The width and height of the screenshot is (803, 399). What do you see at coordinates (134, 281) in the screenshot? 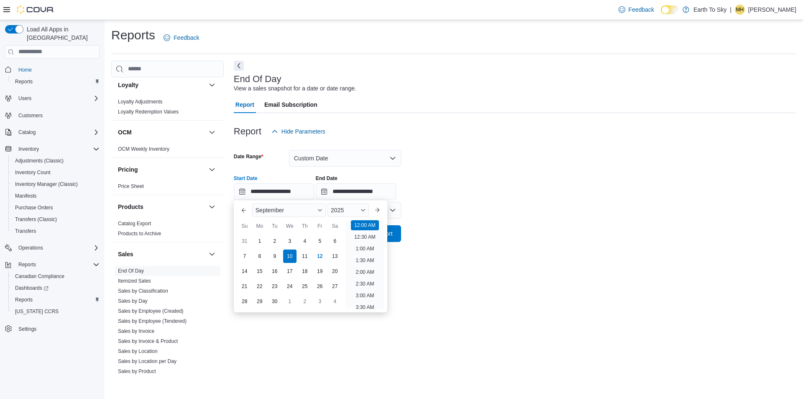
I see `a: Itemized Sales` at bounding box center [134, 281].